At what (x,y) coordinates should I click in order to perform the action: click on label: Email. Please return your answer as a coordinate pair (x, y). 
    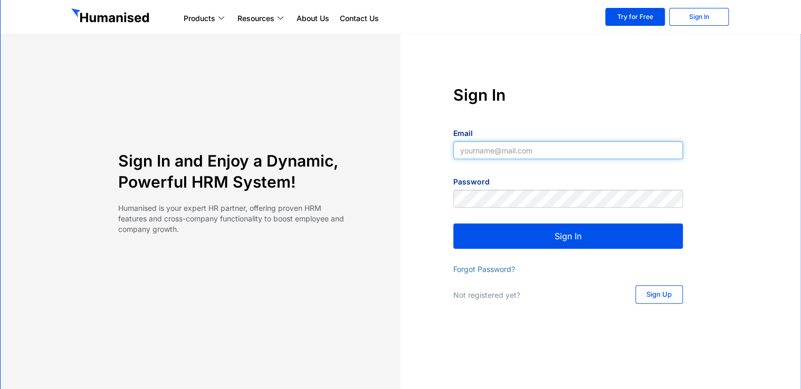
    Looking at the image, I should click on (463, 133).